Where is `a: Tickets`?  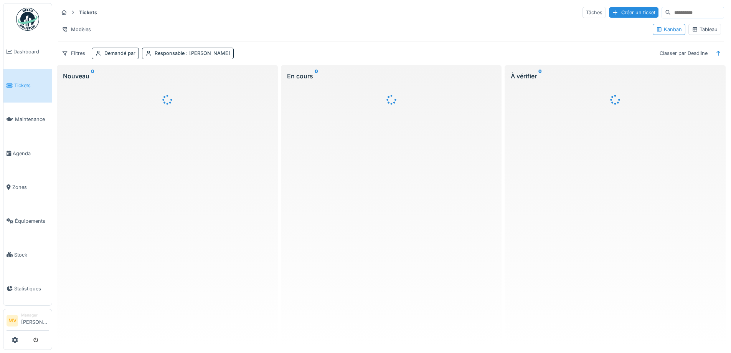
a: Tickets is located at coordinates (28, 86).